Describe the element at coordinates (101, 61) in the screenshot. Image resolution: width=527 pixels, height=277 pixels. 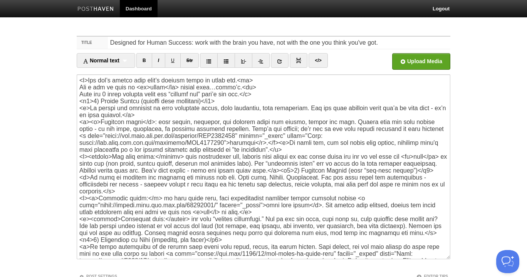
I see `span: Normal text` at that location.